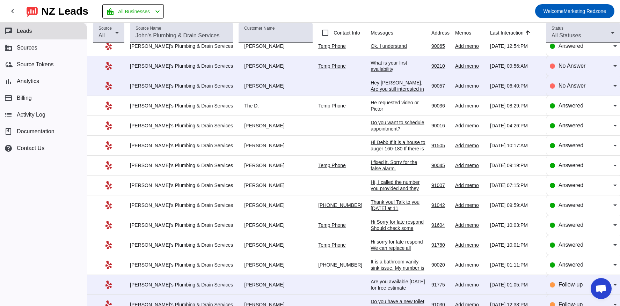  I want to click on div: 90210, so click(441, 66).